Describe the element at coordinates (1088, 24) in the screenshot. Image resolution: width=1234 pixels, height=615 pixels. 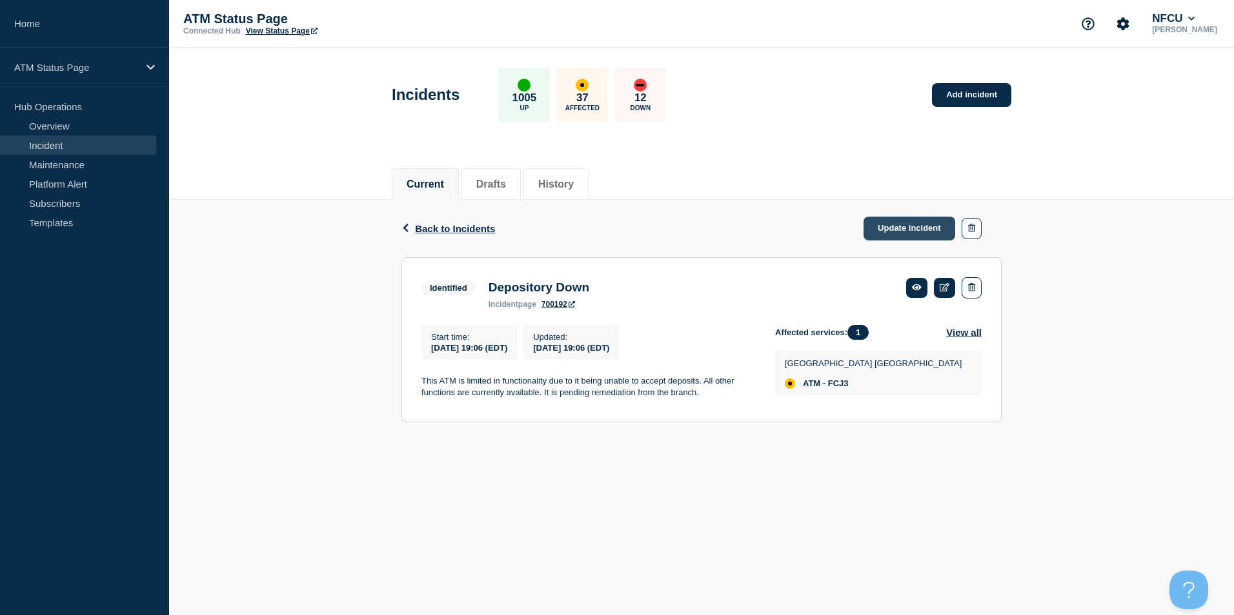
I see `button: Support` at that location.